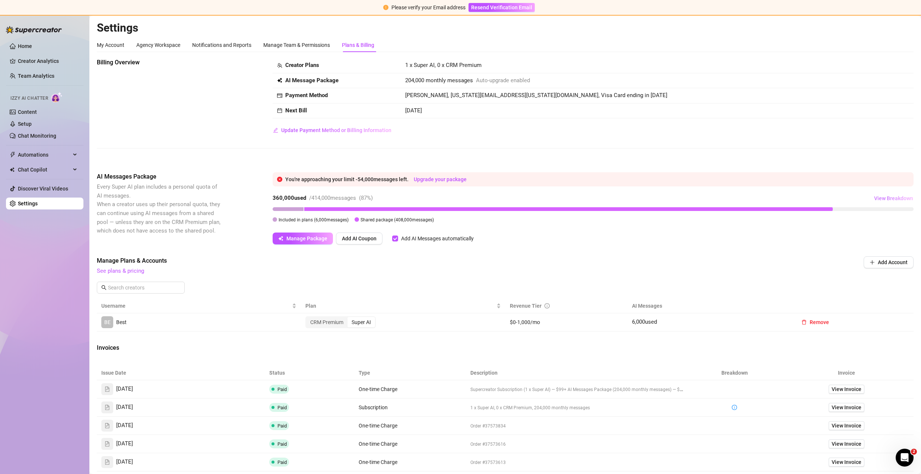 This screenshot has width=921, height=474. Describe the element at coordinates (359, 239) in the screenshot. I see `span: Add AI Coupon` at that location.